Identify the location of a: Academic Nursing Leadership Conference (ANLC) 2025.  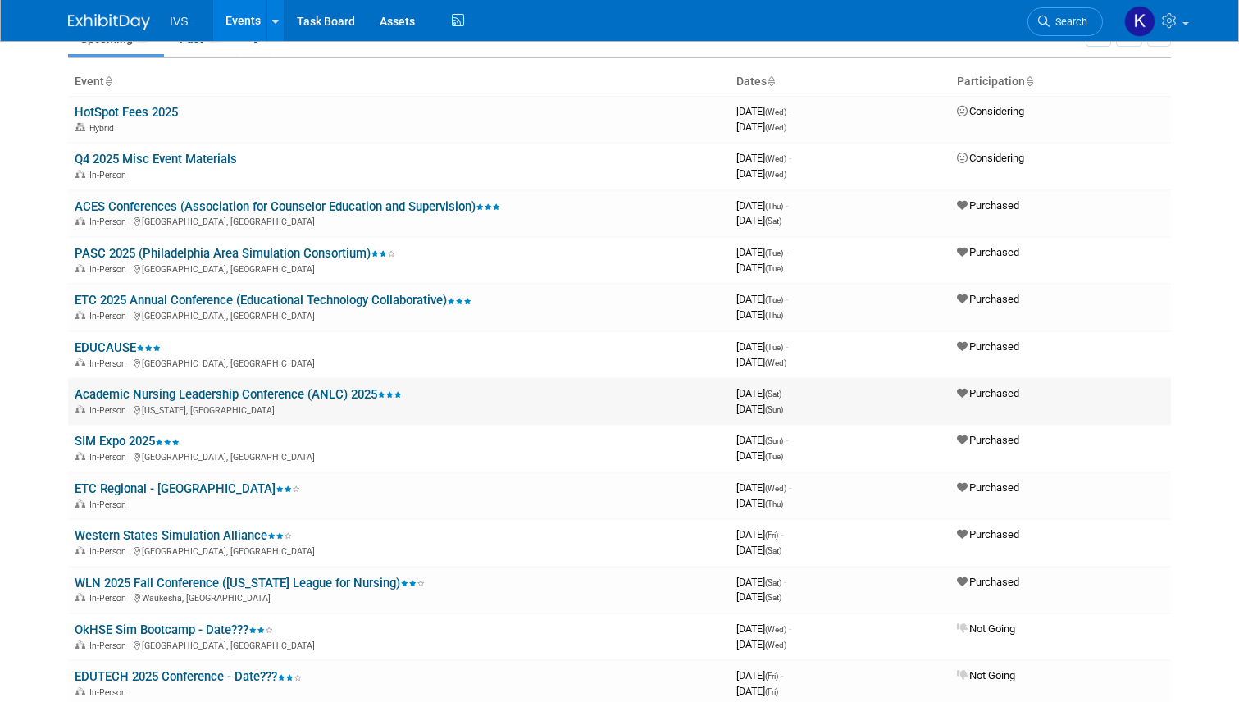
(238, 394).